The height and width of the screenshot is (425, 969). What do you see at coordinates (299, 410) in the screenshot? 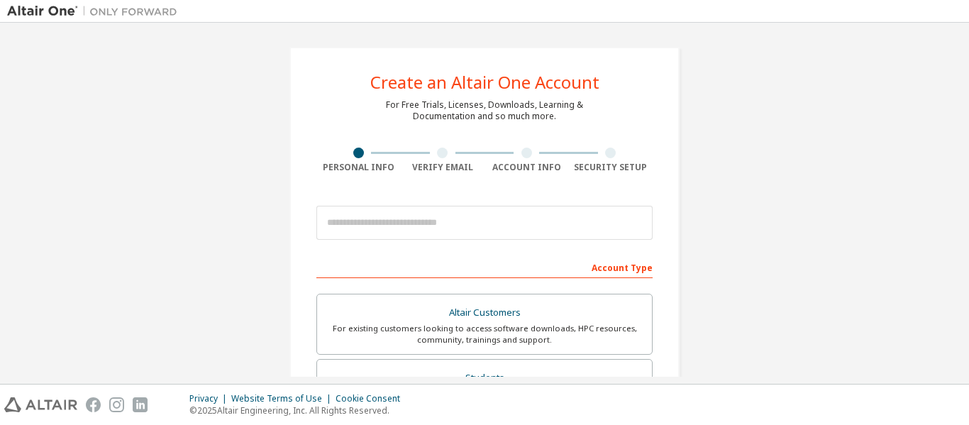
I see `p: © 2025 Altair Engineering, Inc. All Rights Reserved.` at bounding box center [299, 410].